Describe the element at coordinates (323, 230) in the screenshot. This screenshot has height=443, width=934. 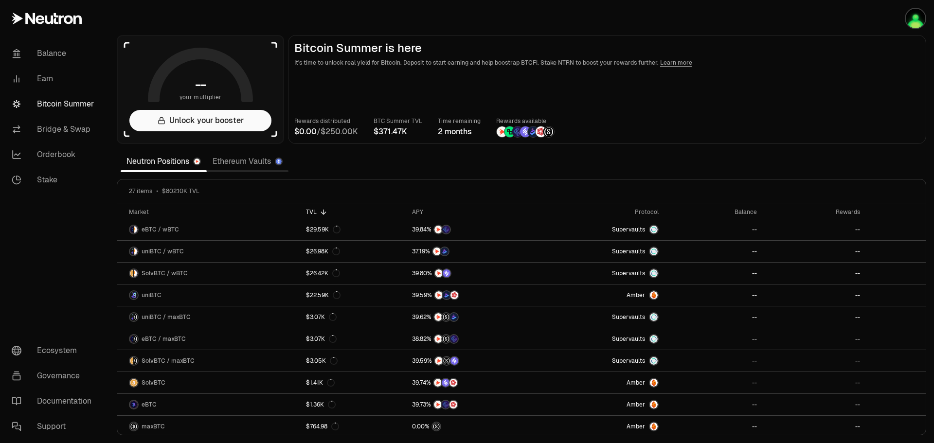
I see `div: $29.59K` at that location.